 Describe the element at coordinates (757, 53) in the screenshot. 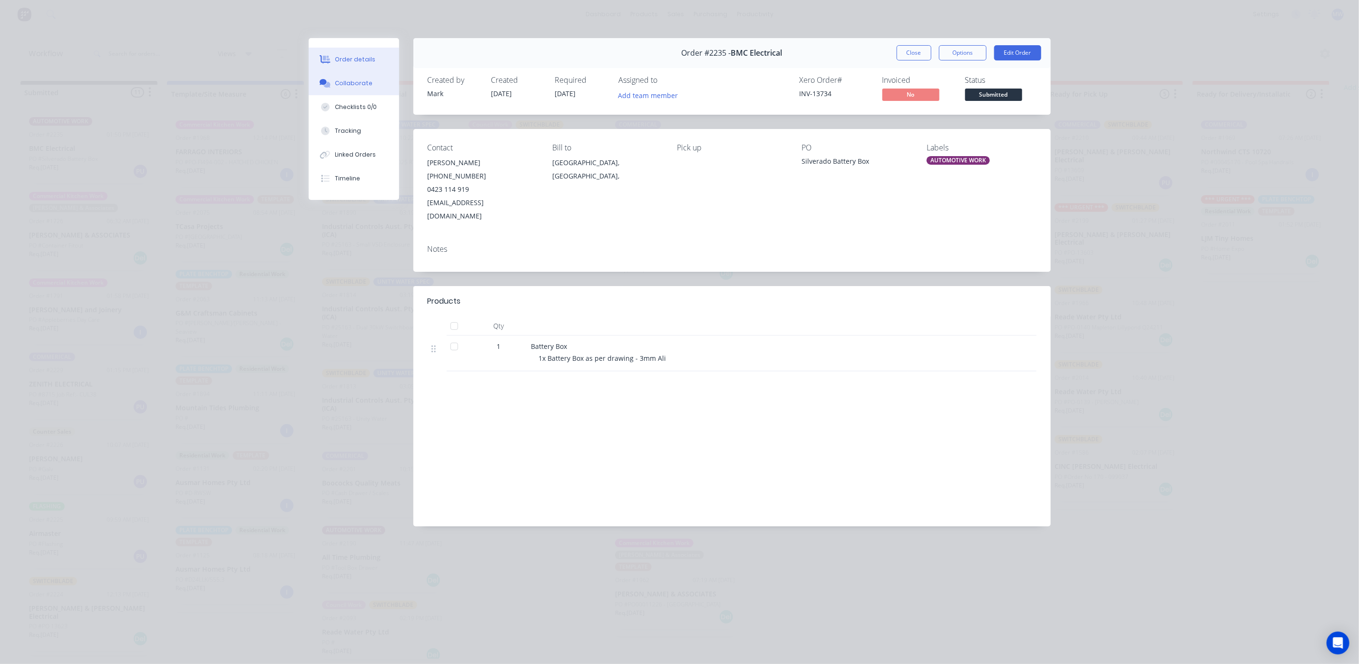

I see `span: BMC Electrical` at that location.